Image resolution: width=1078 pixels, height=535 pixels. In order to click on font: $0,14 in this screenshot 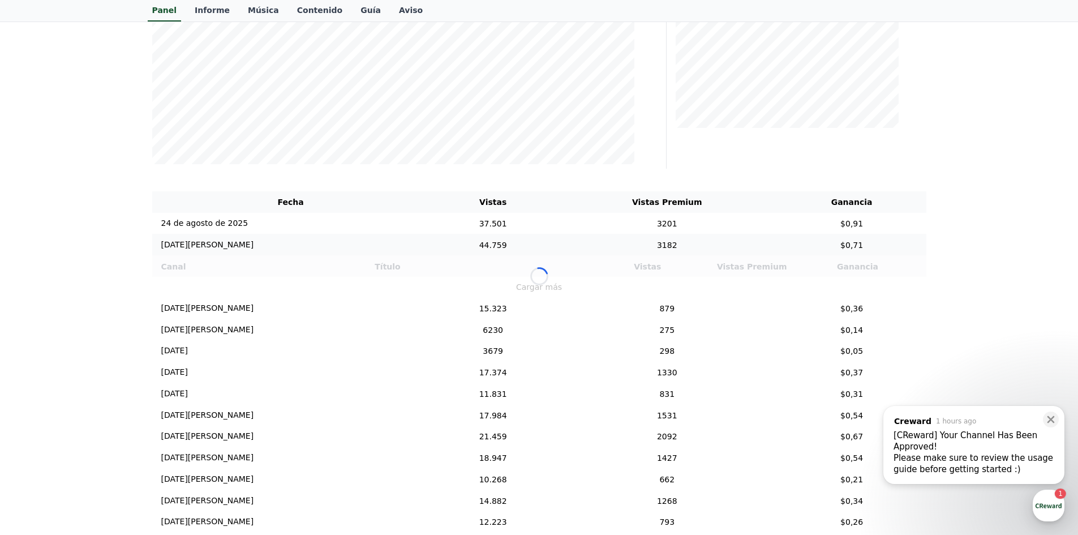, I will do `click(852, 329)`.